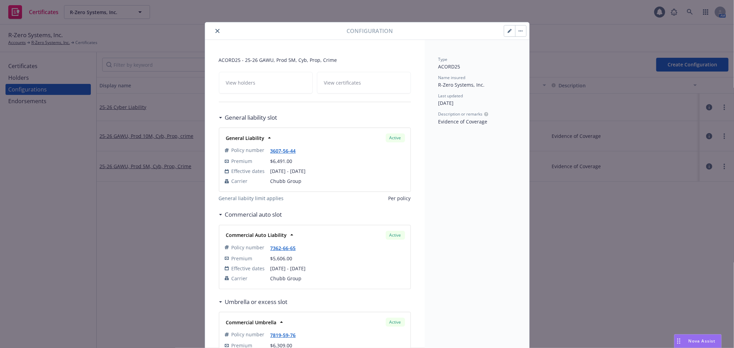 Image resolution: width=734 pixels, height=348 pixels. Describe the element at coordinates (678, 341) in the screenshot. I see `div: Drag to move` at that location.